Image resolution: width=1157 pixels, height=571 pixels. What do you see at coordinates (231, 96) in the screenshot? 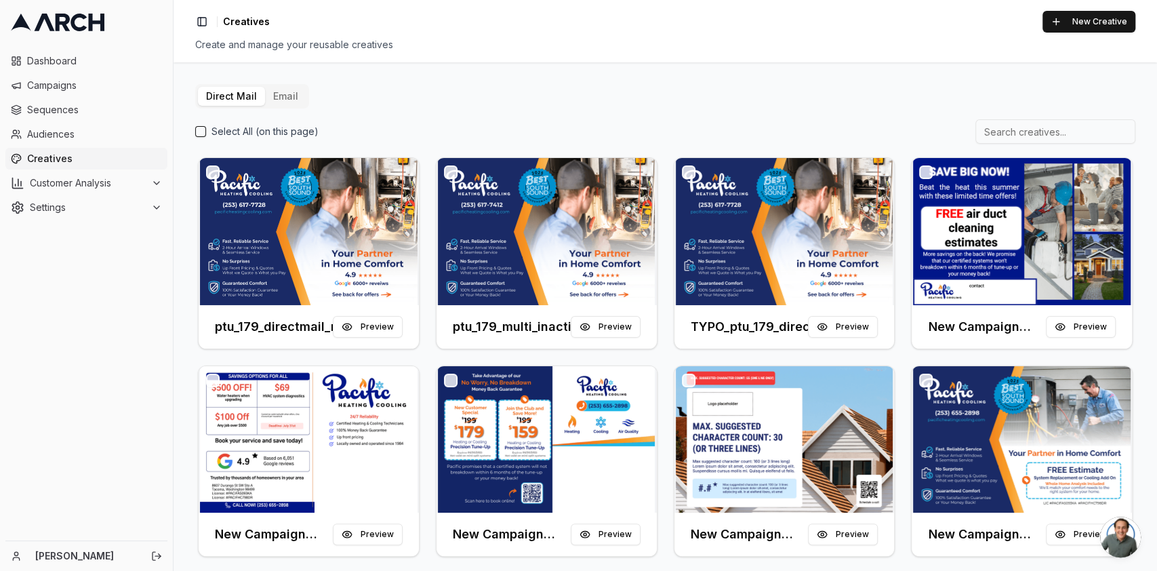
I see `button: Direct Mail` at bounding box center [231, 96].